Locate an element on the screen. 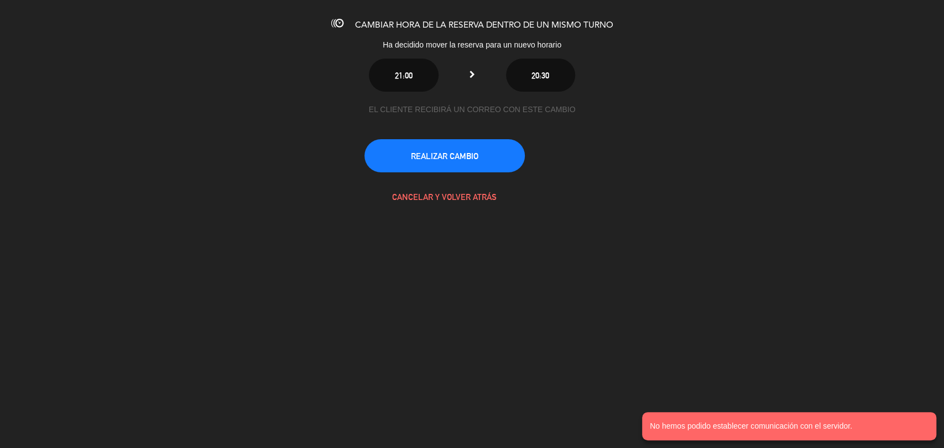  button: CANCELAR Y VOLVER ATRÁS is located at coordinates (445, 197).